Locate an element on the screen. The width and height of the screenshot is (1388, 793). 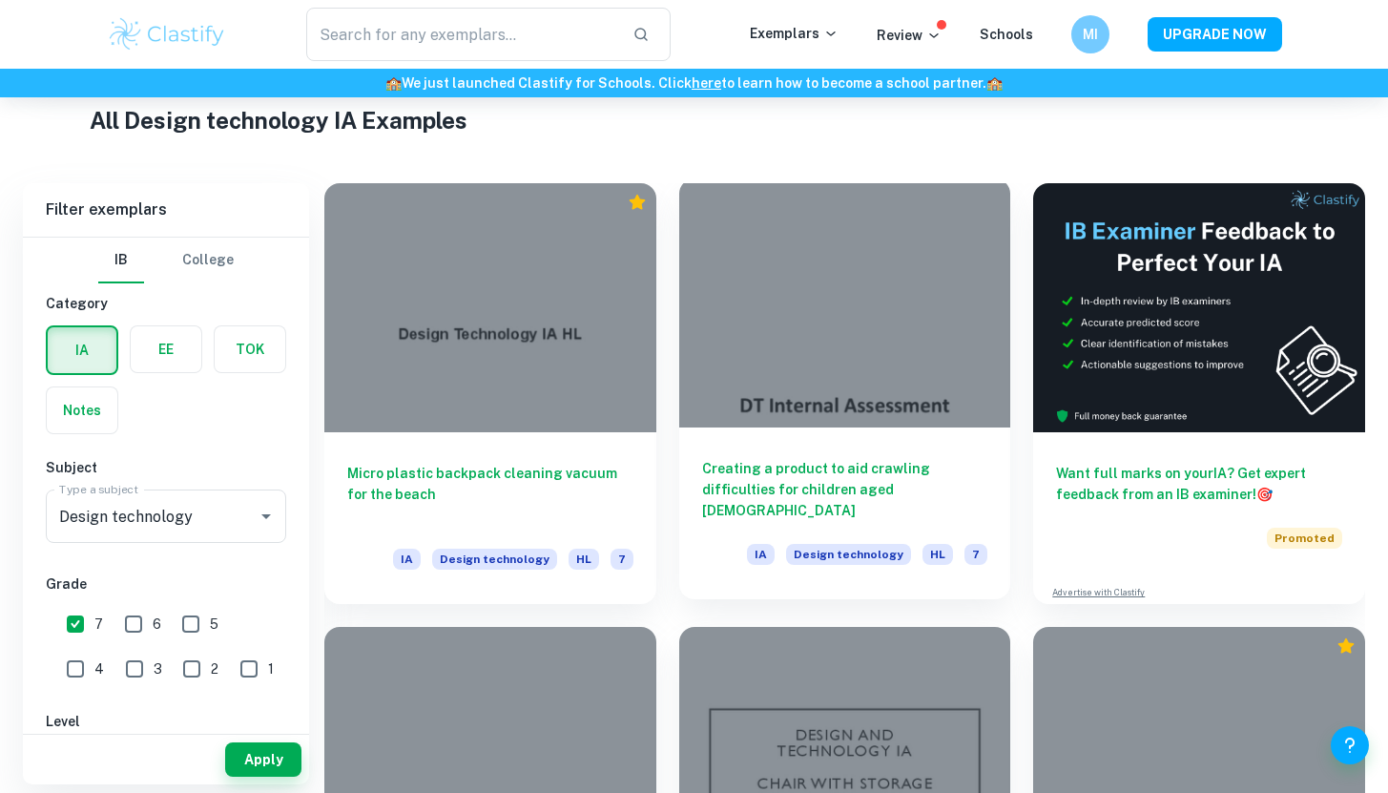
h6: Category is located at coordinates (166, 303).